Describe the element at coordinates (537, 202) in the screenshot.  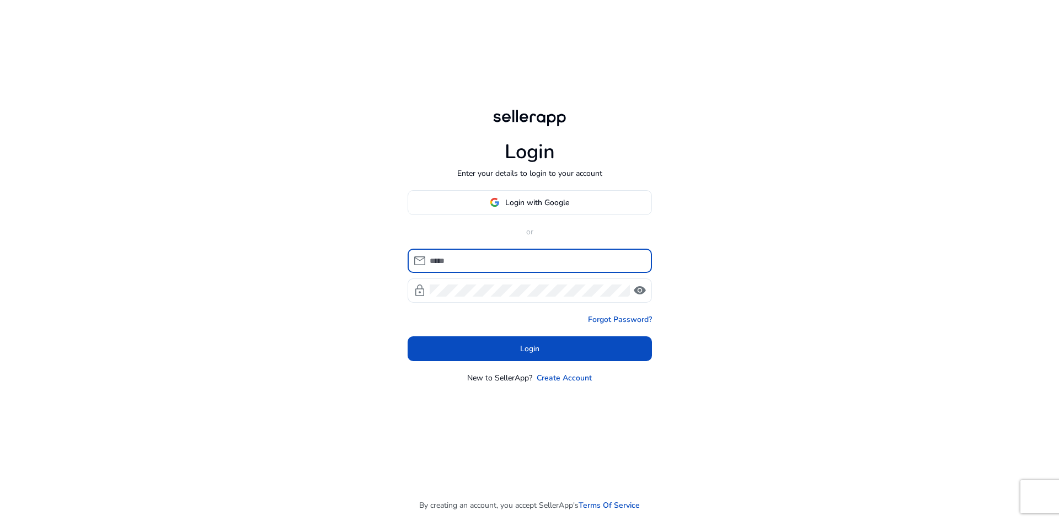
I see `span: Login with Google` at that location.